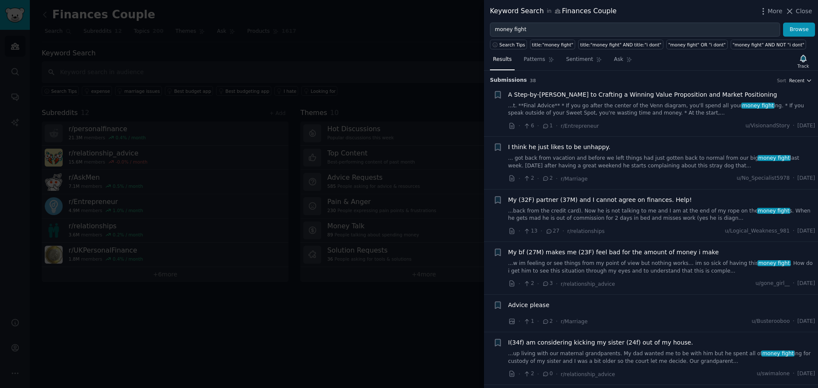 The height and width of the screenshot is (388, 818). Describe the element at coordinates (771, 322) in the screenshot. I see `span: u/Busterooboo` at that location.